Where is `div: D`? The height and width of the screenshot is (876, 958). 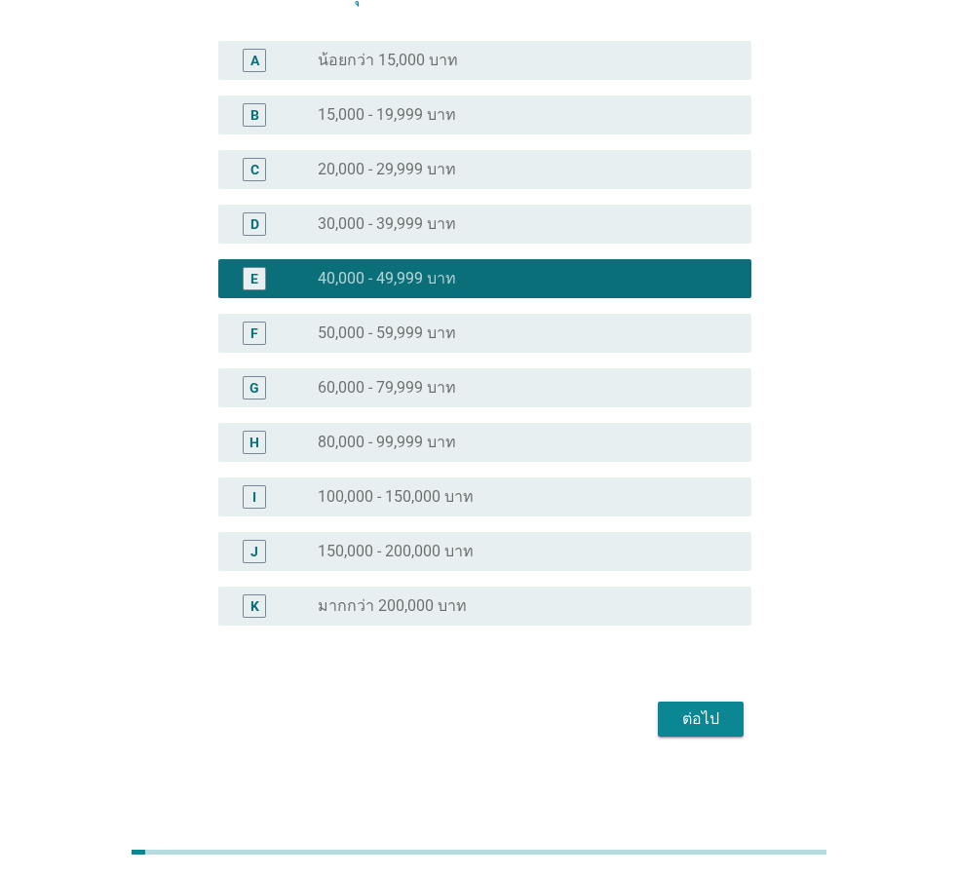 div: D is located at coordinates (254, 223).